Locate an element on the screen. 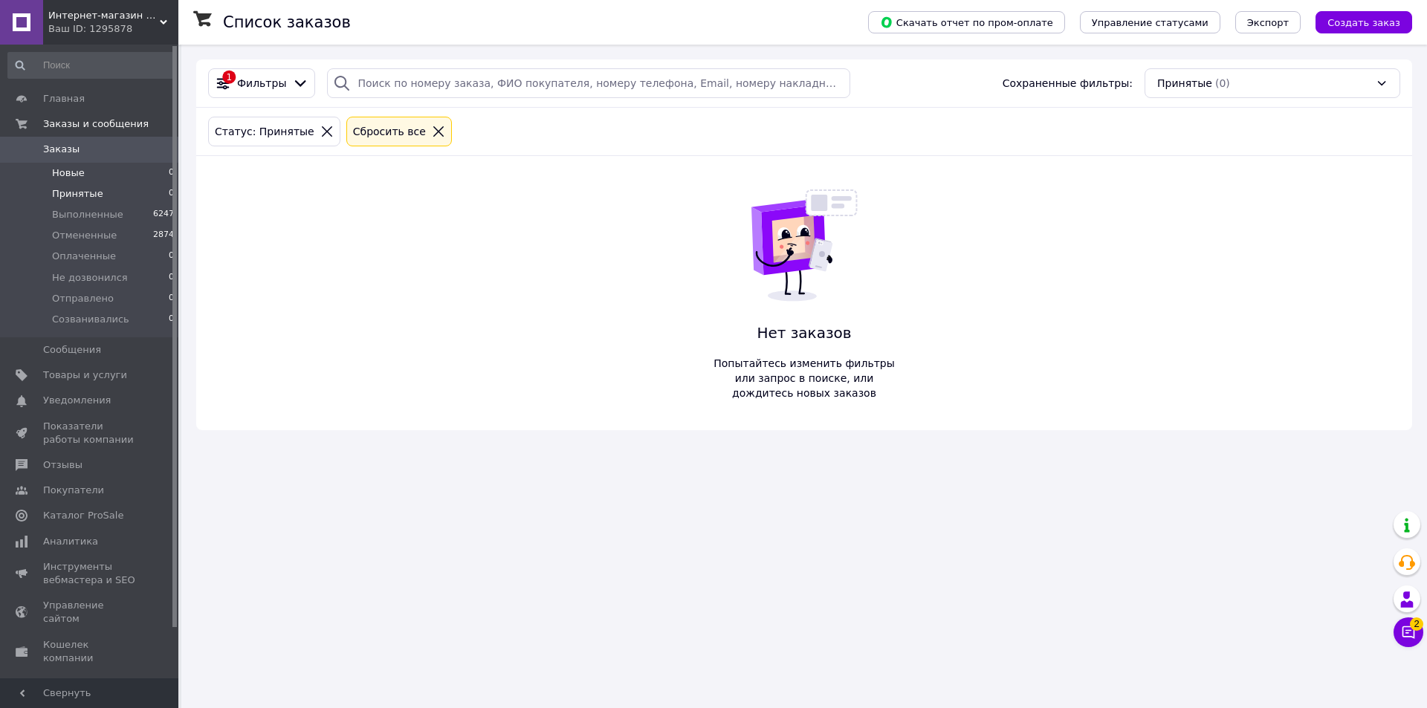 The height and width of the screenshot is (708, 1427). span: Скачать отчет по пром-оплате is located at coordinates (966, 22).